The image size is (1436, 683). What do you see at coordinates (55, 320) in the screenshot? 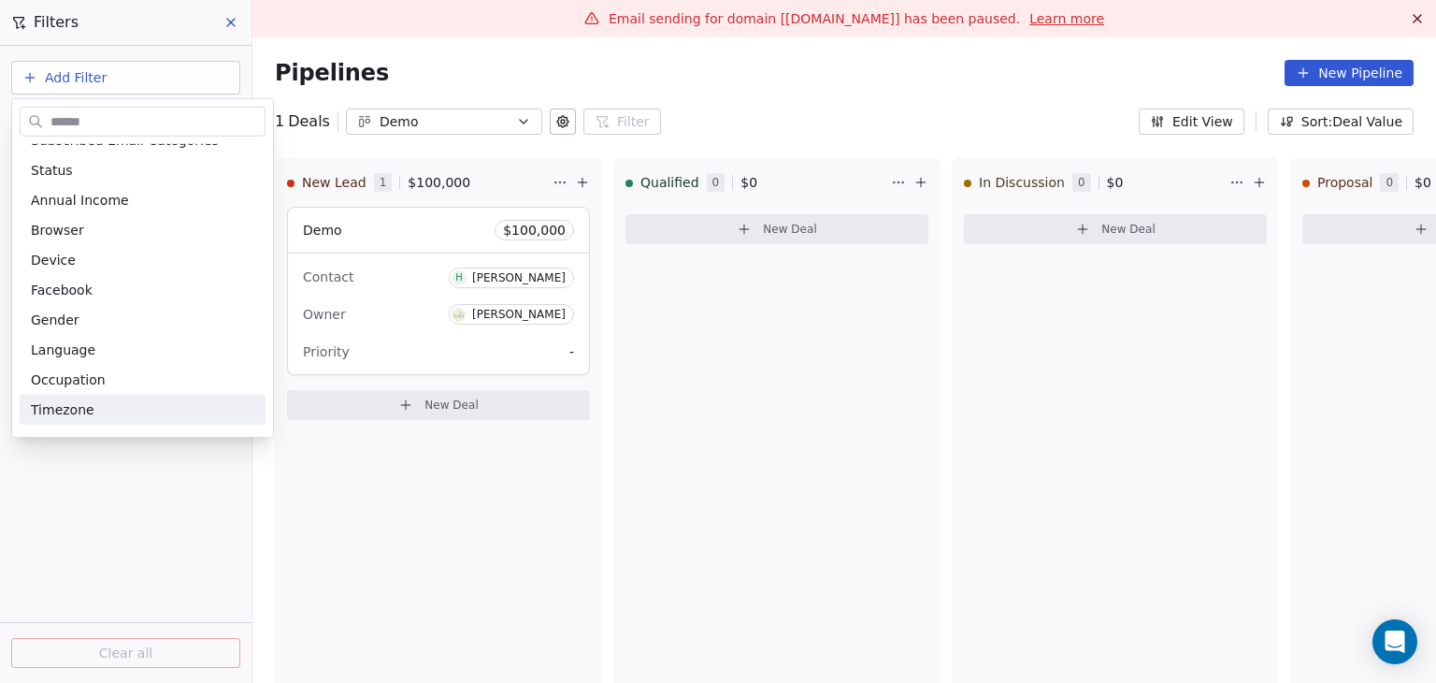
I see `span: Gender` at bounding box center [55, 320].